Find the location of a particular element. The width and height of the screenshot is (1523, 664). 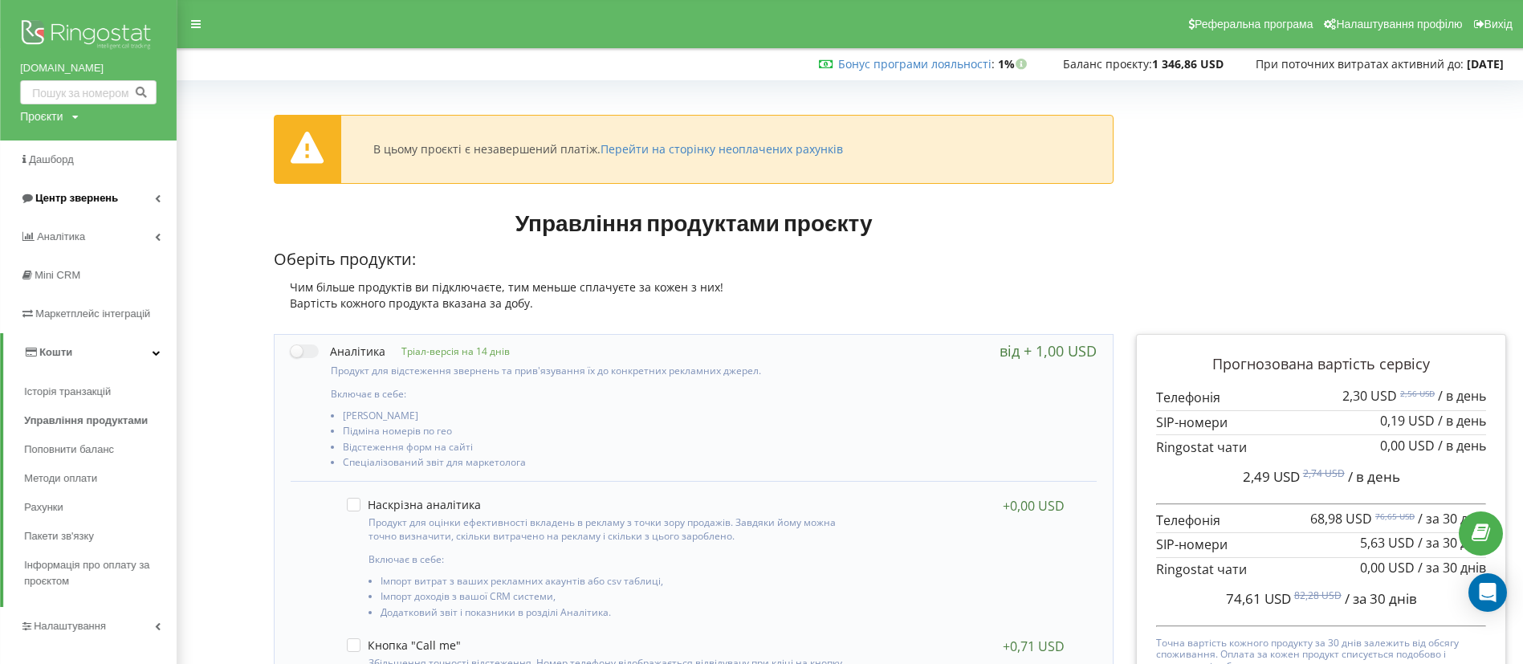

strong: 1% is located at coordinates (1014, 63).